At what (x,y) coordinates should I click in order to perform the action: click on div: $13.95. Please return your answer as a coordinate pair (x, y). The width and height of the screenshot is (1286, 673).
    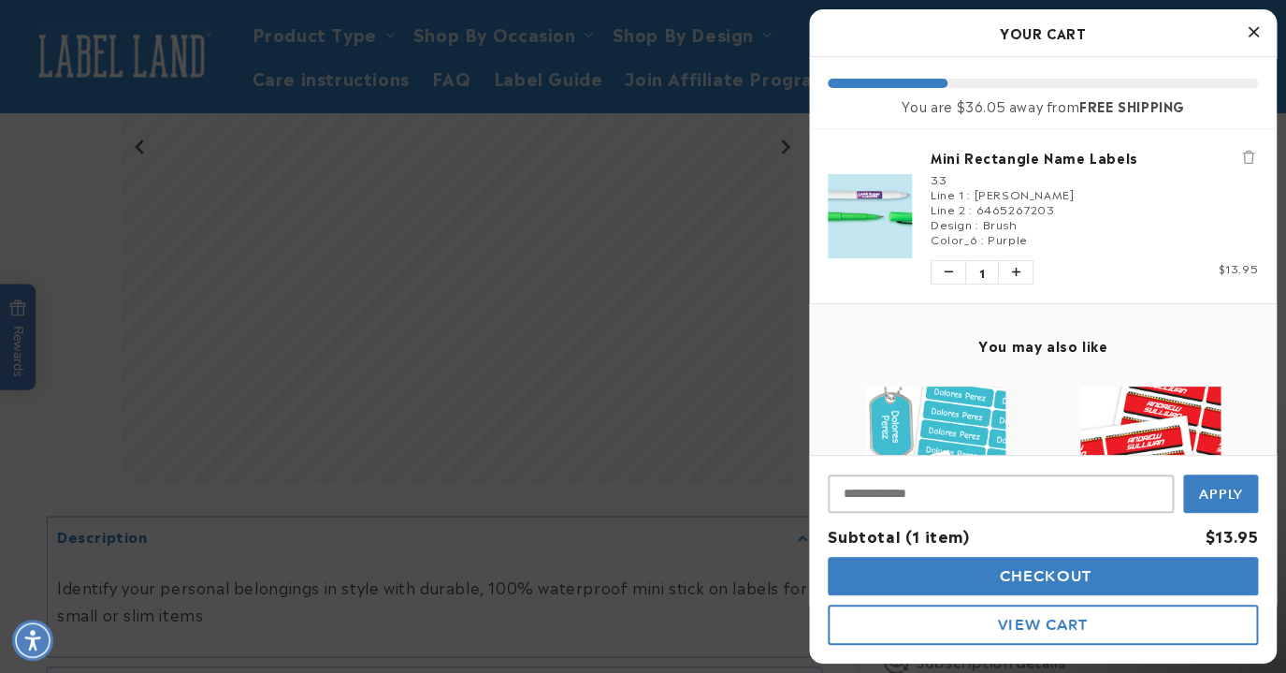
    Looking at the image, I should click on (1231, 535).